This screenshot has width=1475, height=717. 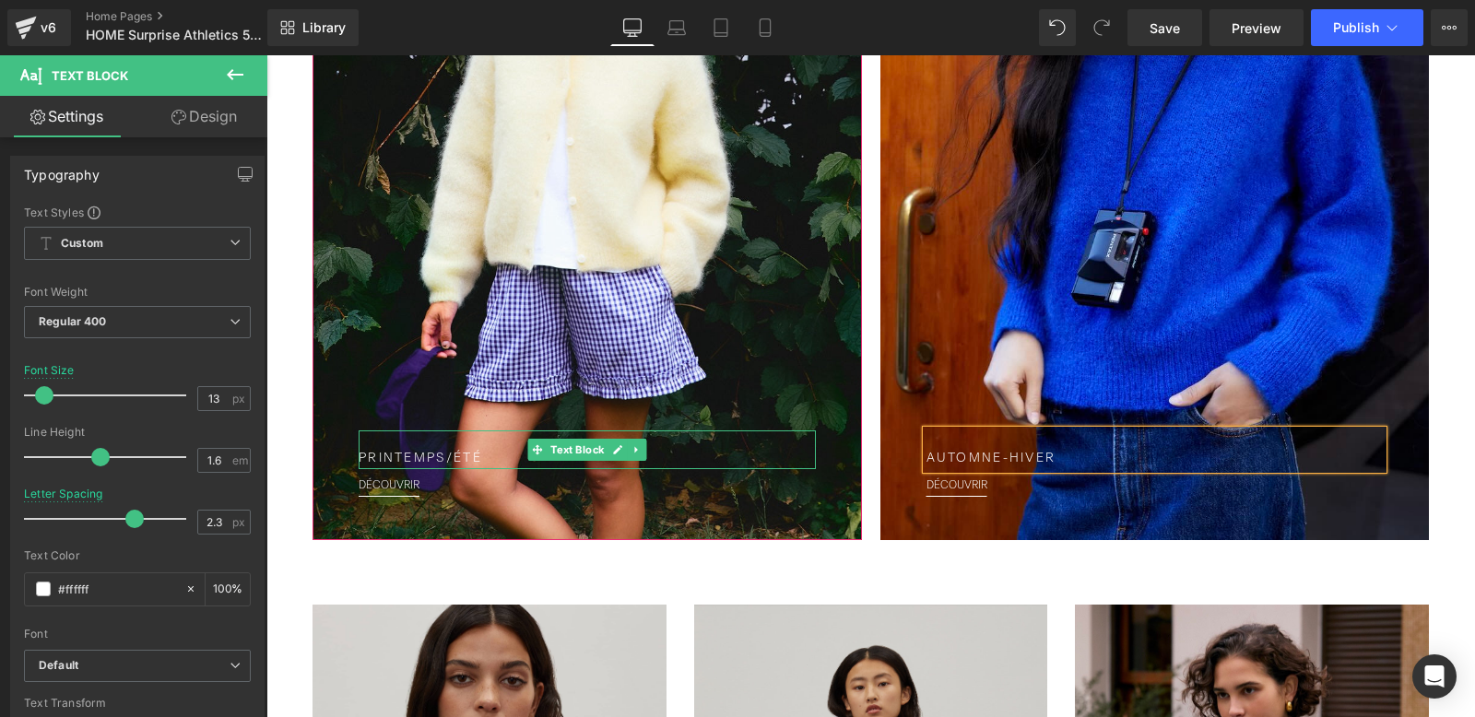 I want to click on input: Color, so click(x=117, y=589).